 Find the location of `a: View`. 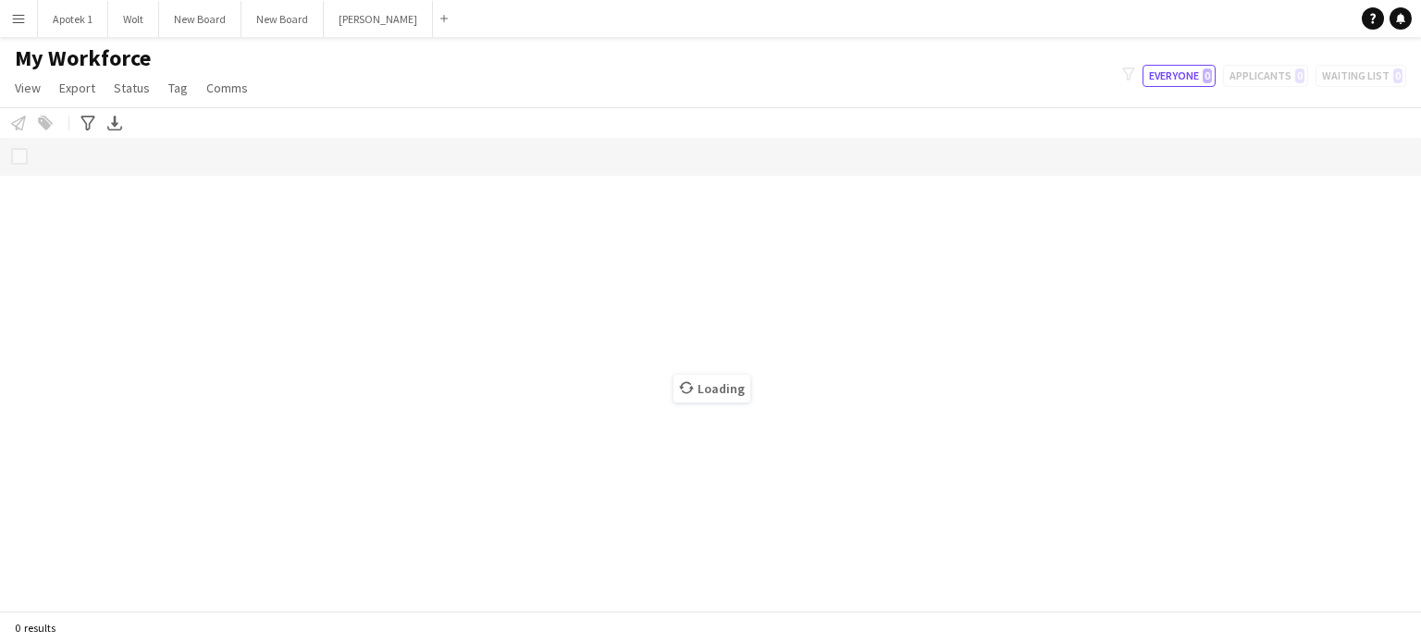

a: View is located at coordinates (28, 88).